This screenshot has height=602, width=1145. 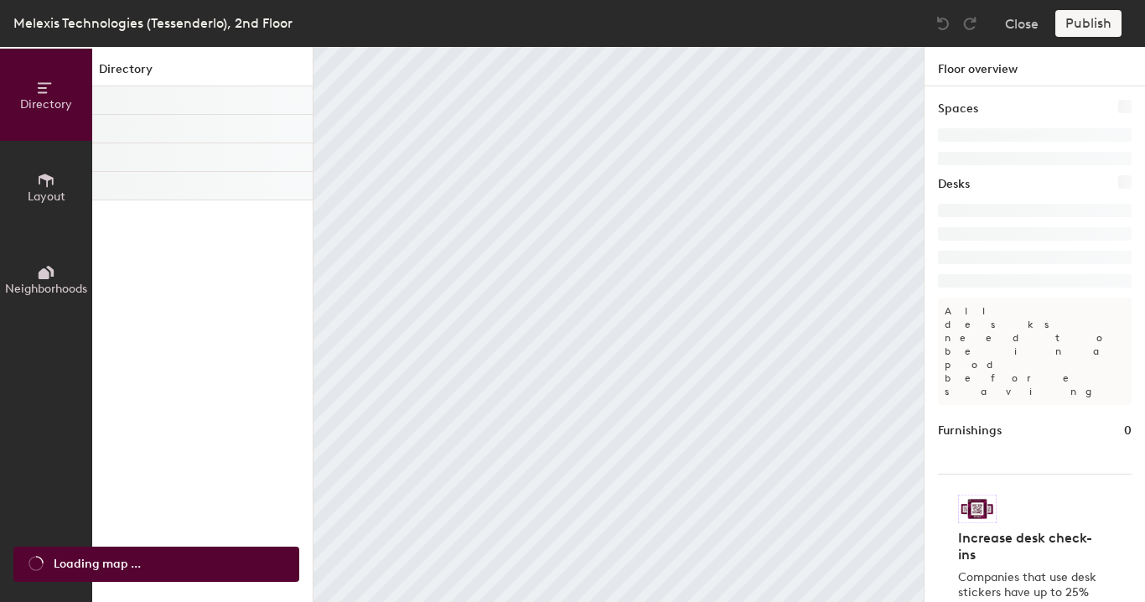 What do you see at coordinates (943, 23) in the screenshot?
I see `img: Undo` at bounding box center [943, 23].